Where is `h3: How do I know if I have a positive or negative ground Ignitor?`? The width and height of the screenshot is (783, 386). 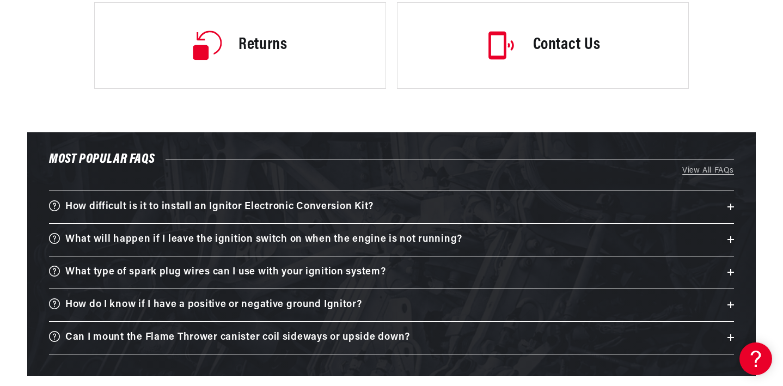
h3: How do I know if I have a positive or negative ground Ignitor? is located at coordinates (214, 305).